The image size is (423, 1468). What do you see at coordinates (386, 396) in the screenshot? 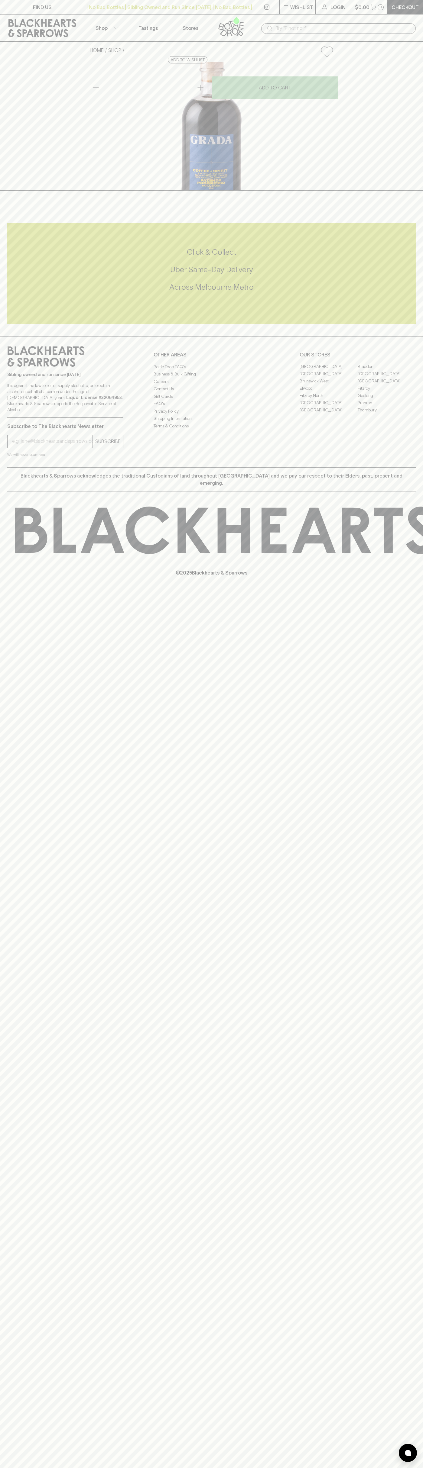
I see `a: Geelong` at bounding box center [386, 396].